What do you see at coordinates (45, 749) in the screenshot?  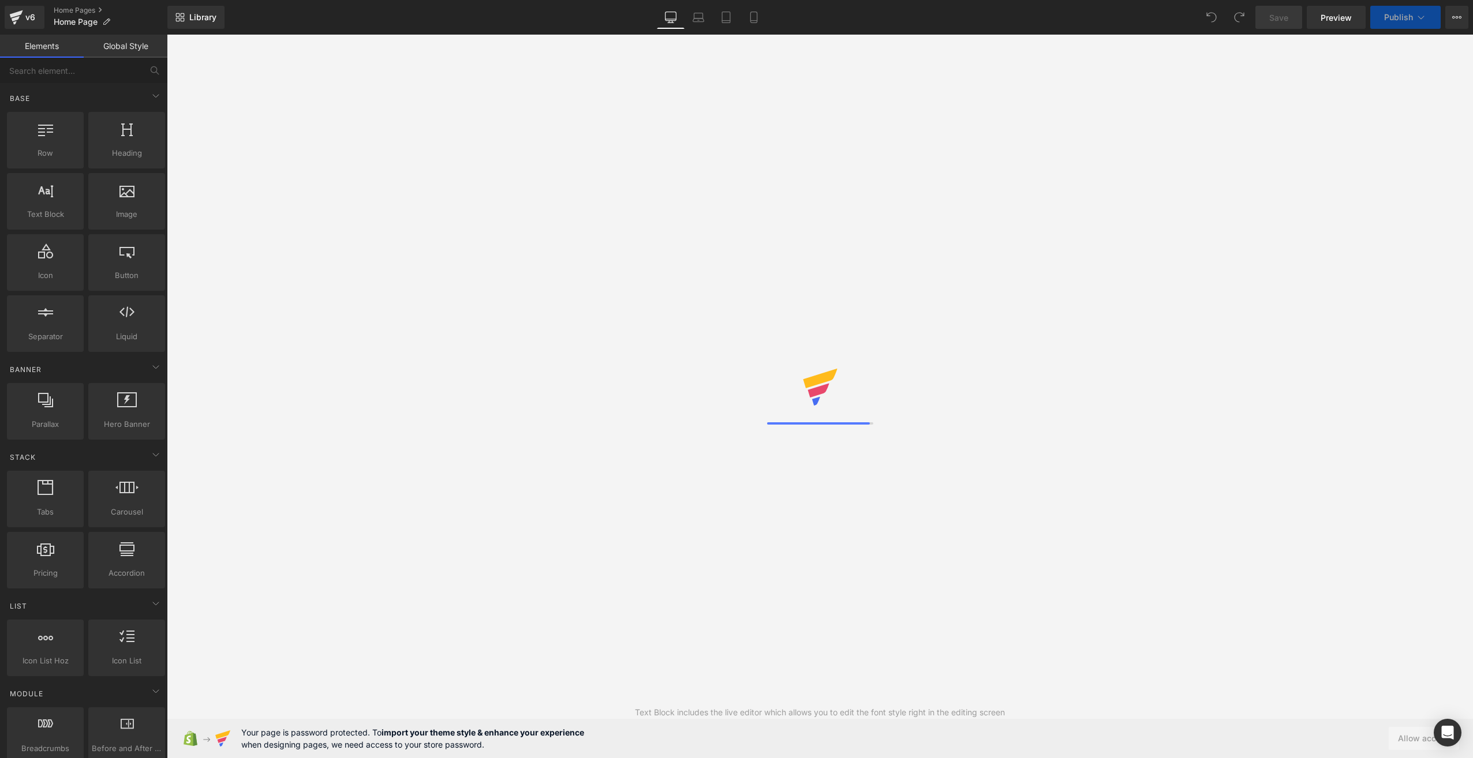 I see `span: Breadcrumbs` at bounding box center [45, 749].